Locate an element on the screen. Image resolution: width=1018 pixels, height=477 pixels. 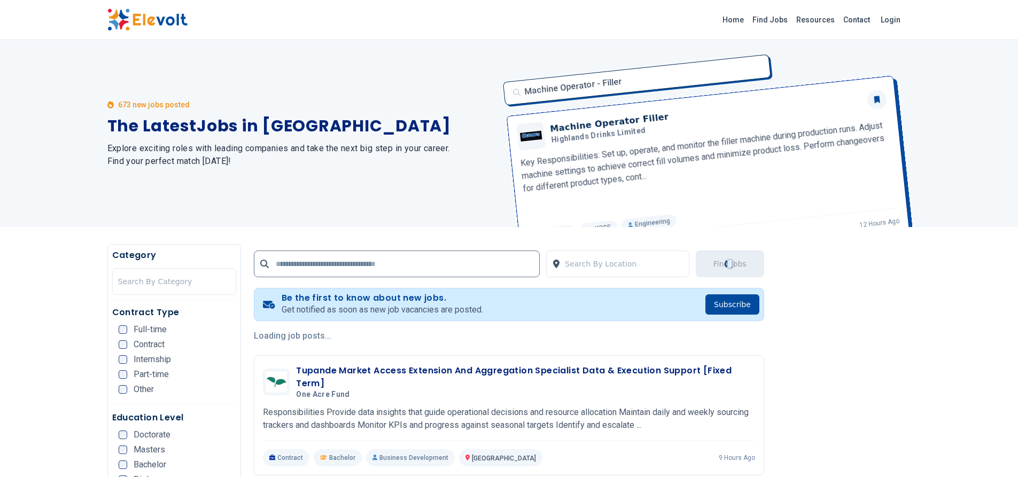
p: Responsibilities Provide data insights that guide operational decisions and resource allocation M... is located at coordinates (509, 419).